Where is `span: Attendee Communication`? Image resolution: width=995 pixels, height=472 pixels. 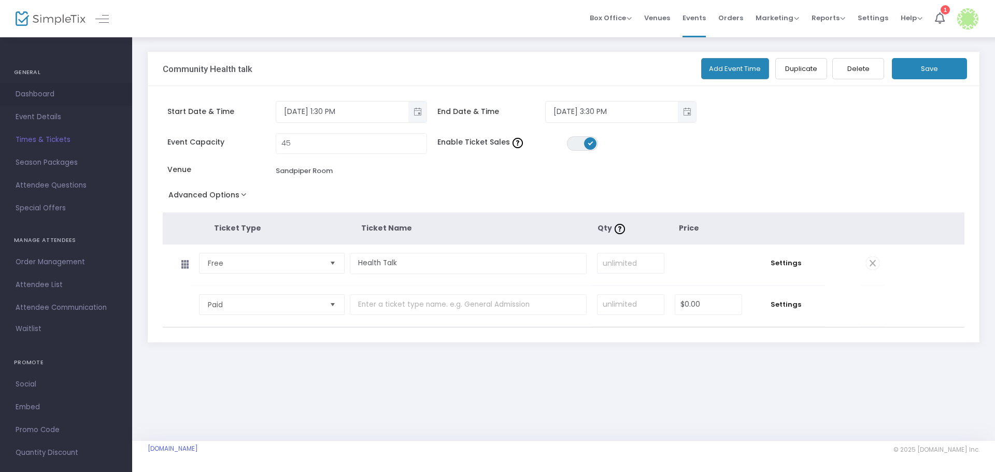
span: Attendee Communication is located at coordinates (66, 308).